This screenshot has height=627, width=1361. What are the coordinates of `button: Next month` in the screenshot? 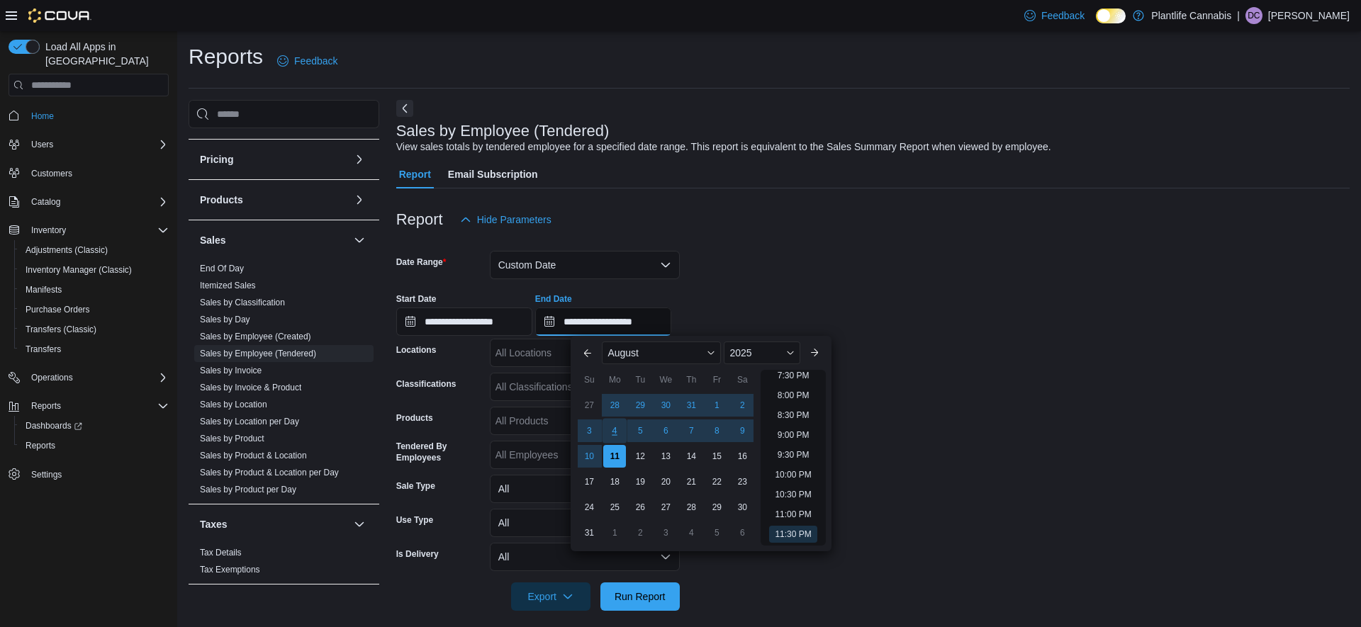 It's located at (814, 353).